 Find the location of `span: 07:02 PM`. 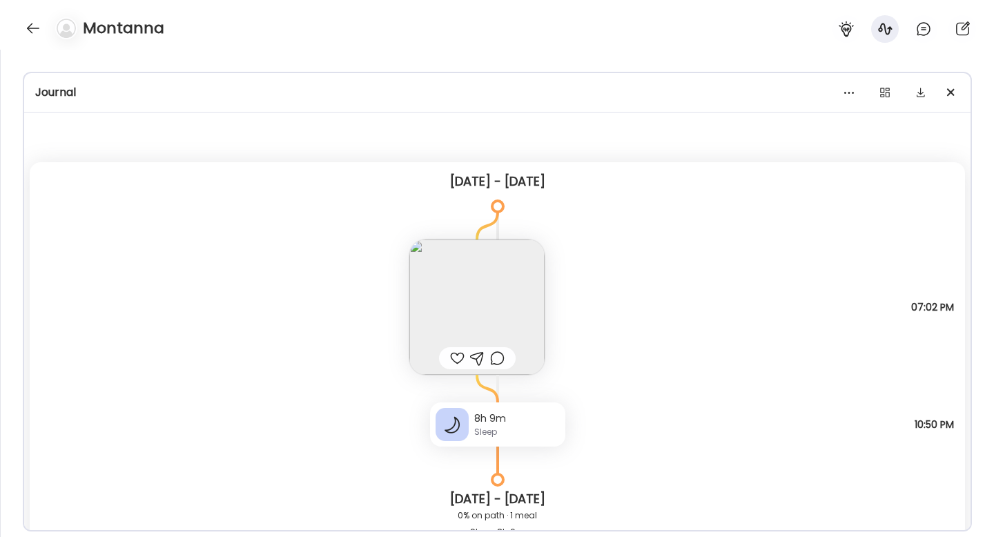

span: 07:02 PM is located at coordinates (932, 307).